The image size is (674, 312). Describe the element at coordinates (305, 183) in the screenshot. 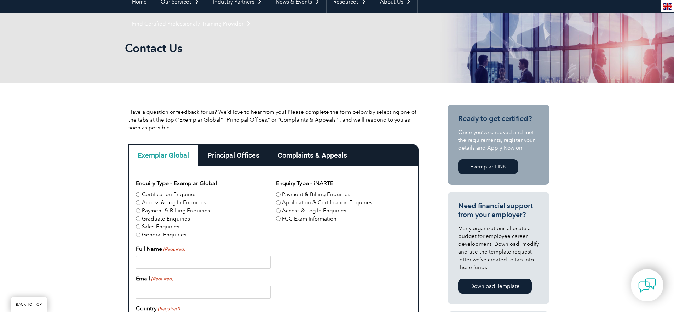

I see `legend: Enquiry Type – iNARTE` at that location.